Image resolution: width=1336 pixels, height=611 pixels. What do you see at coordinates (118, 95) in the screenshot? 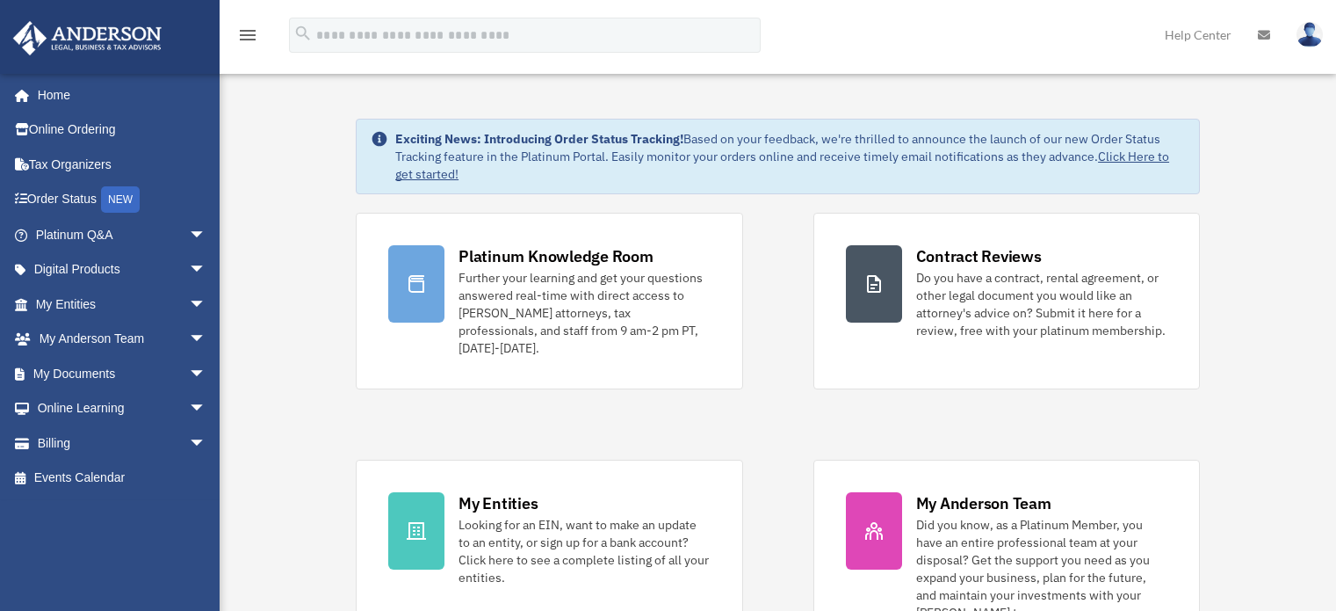
I see `a: Home` at bounding box center [118, 95].